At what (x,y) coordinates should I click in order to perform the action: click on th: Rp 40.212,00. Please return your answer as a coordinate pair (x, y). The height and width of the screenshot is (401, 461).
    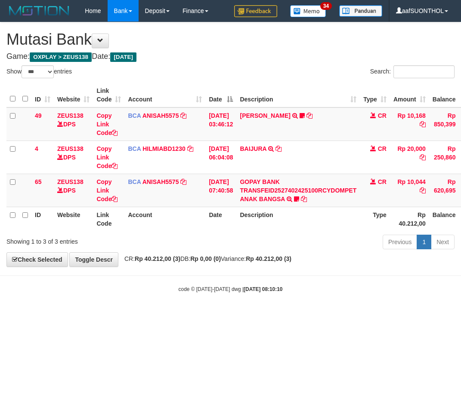
    Looking at the image, I should click on (409, 219).